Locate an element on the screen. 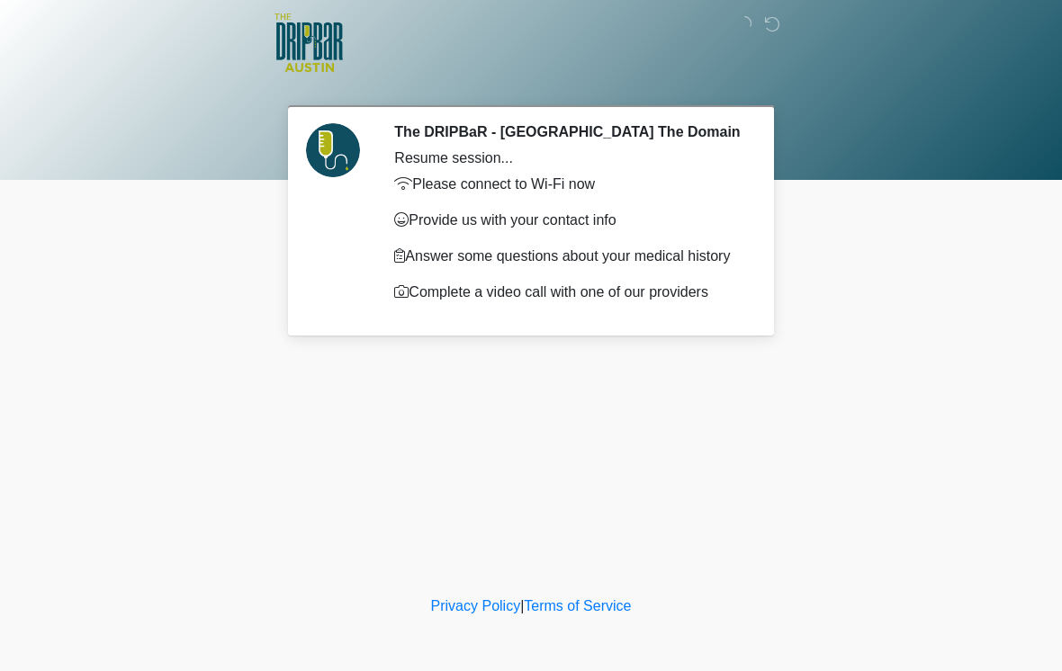  a: Privacy Policy is located at coordinates (476, 606).